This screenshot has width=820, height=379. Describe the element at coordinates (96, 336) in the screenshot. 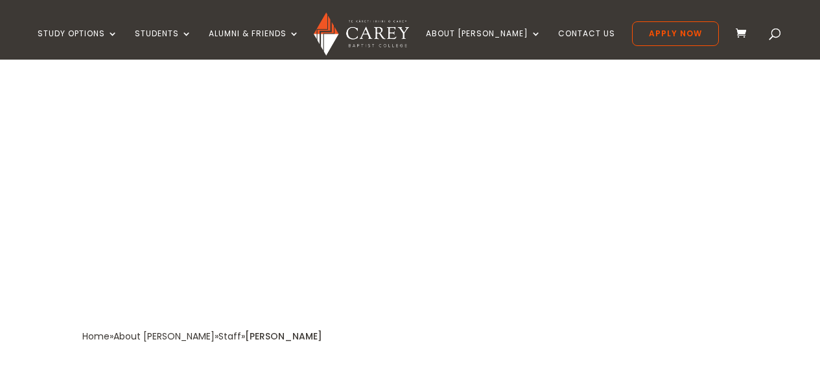

I see `a: Home` at that location.